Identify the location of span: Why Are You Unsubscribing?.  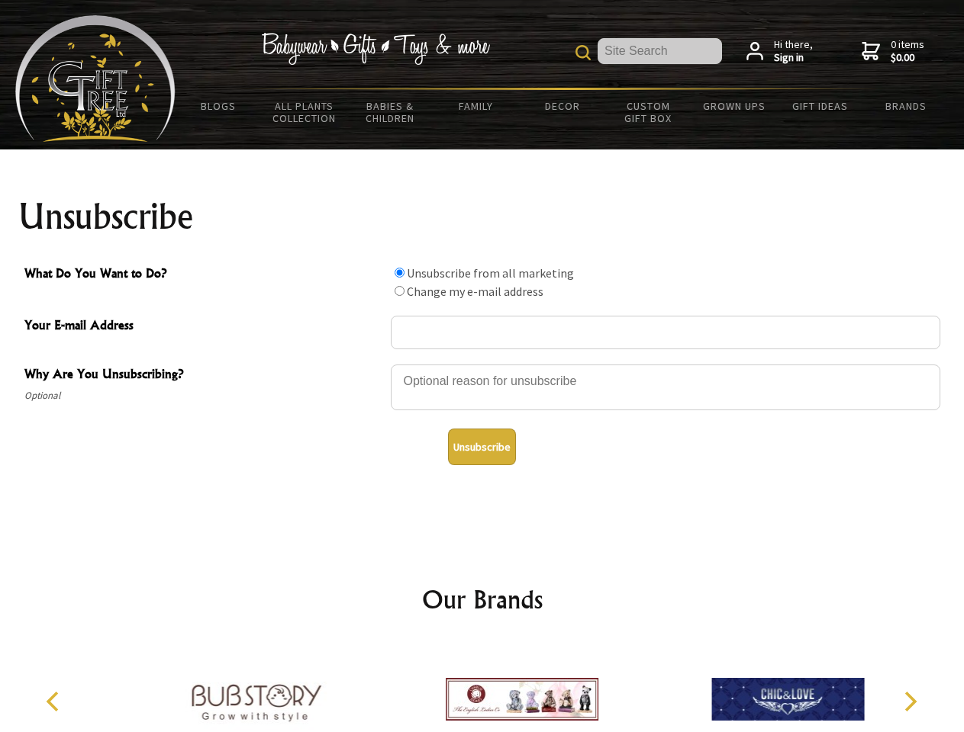
(204, 375).